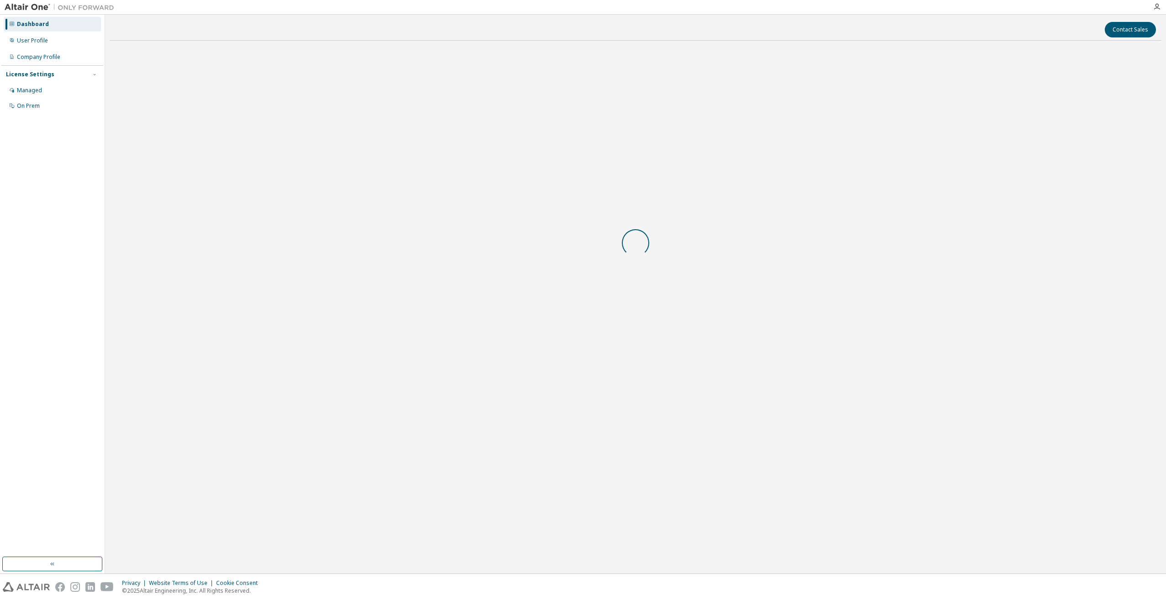 This screenshot has height=600, width=1166. Describe the element at coordinates (32, 41) in the screenshot. I see `div: User Profile` at that location.